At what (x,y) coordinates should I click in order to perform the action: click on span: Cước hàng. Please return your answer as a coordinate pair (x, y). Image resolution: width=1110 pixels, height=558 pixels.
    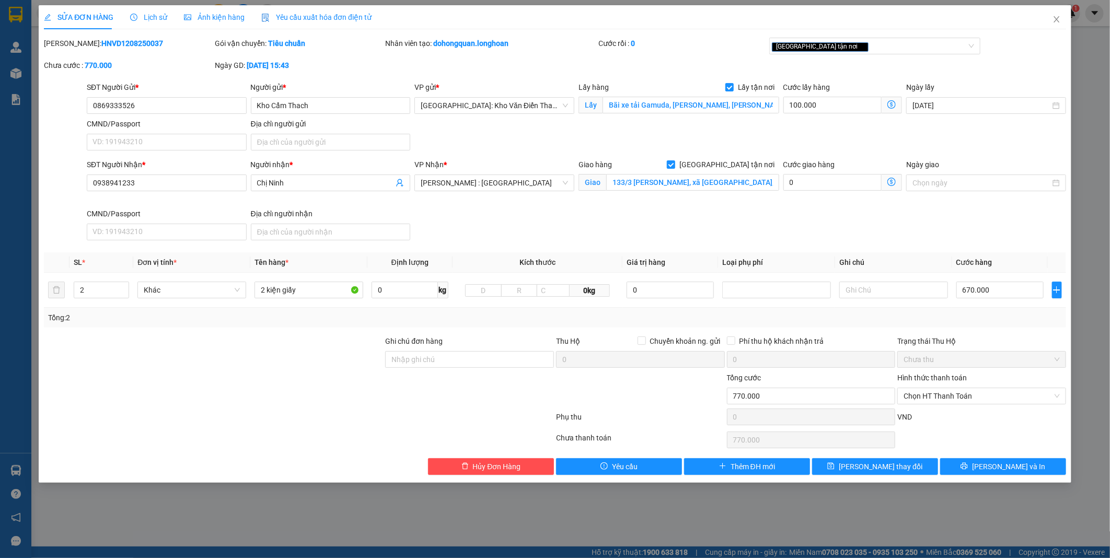
    Looking at the image, I should click on (974, 262).